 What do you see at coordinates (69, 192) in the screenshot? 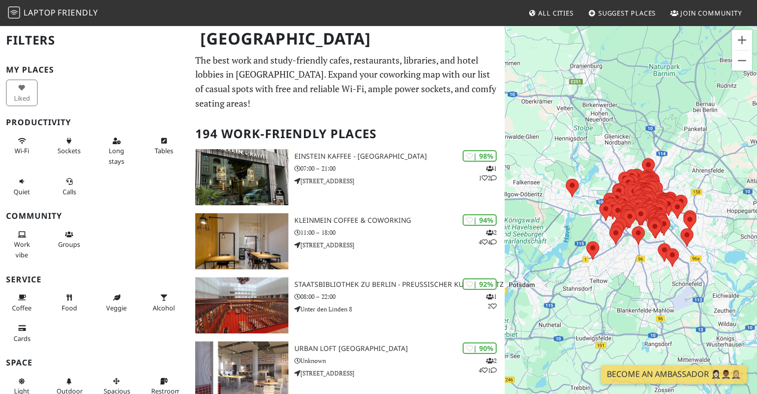
I see `span: Video/audio calls` at bounding box center [69, 192].